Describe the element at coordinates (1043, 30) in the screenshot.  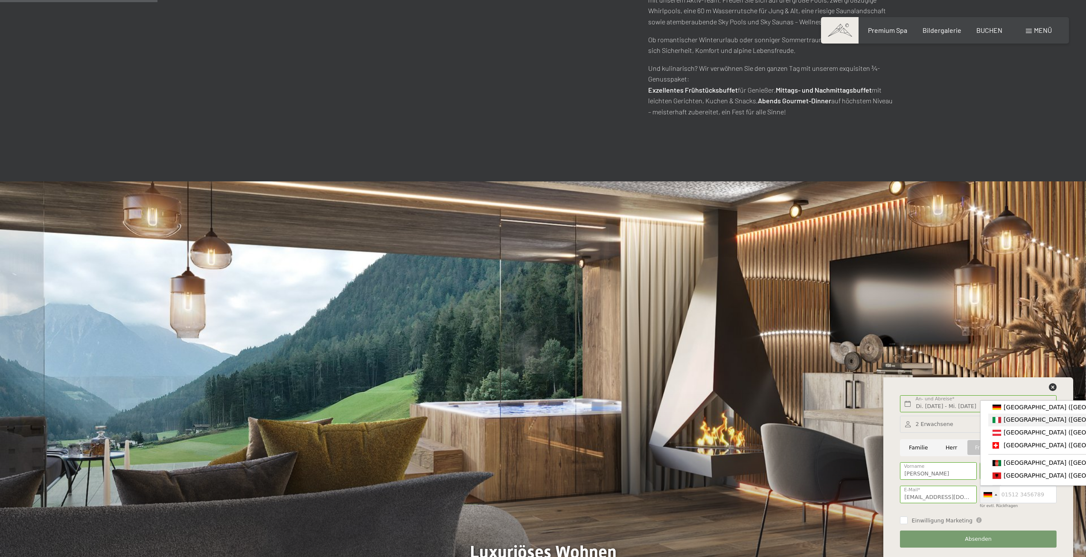
I see `span: Menü` at that location.